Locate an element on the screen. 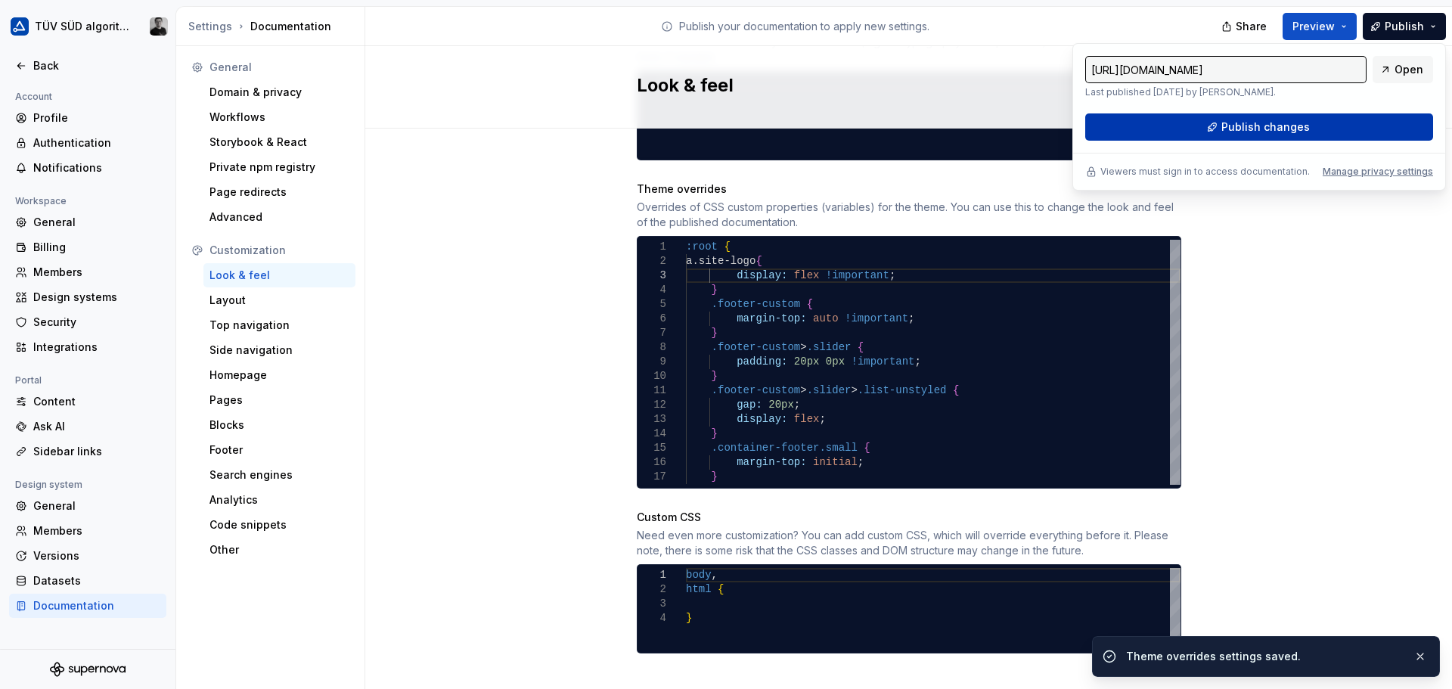  div: 10 is located at coordinates (652, 376).